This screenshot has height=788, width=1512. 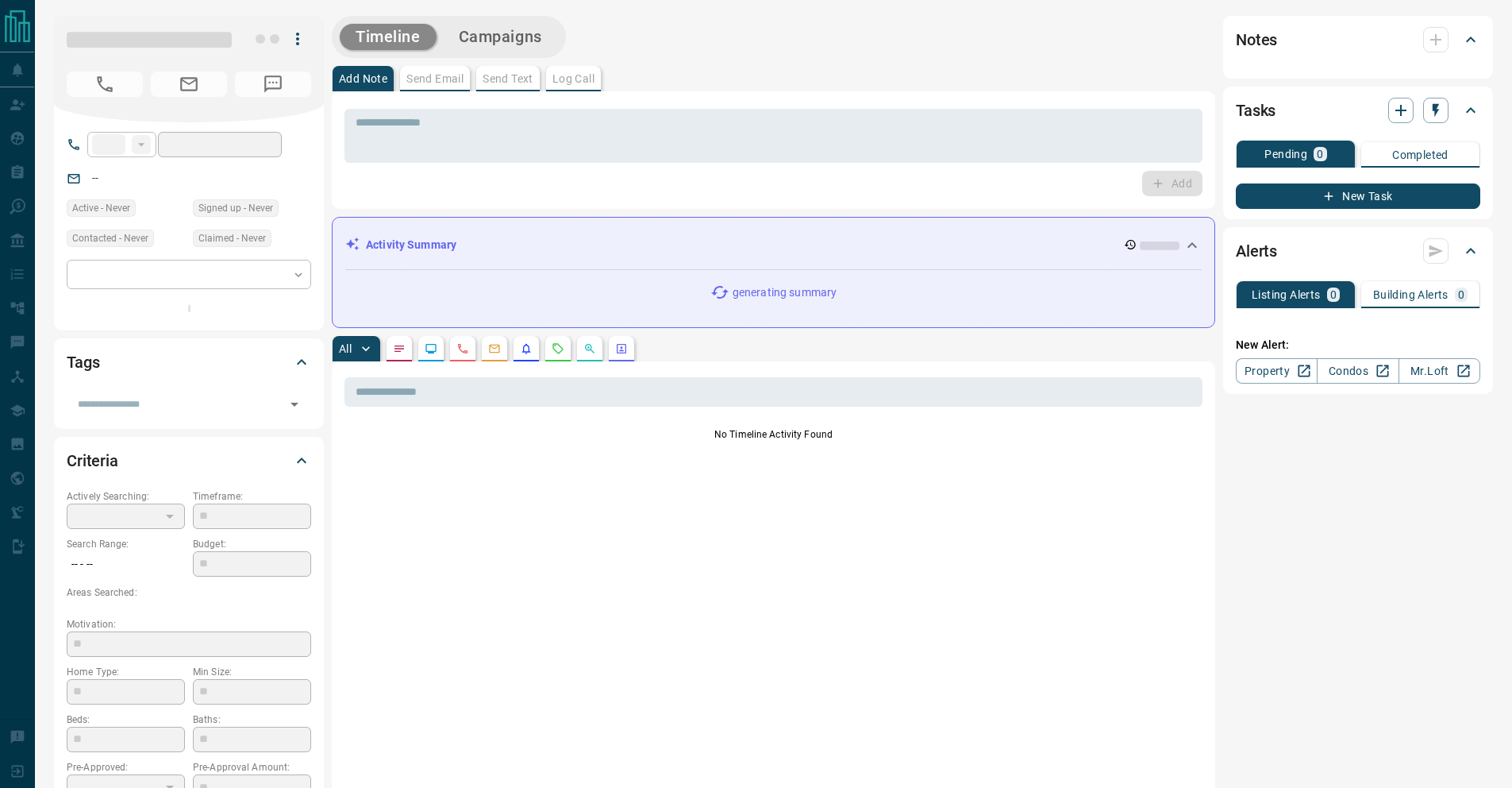 I want to click on svg: Calls, so click(x=462, y=349).